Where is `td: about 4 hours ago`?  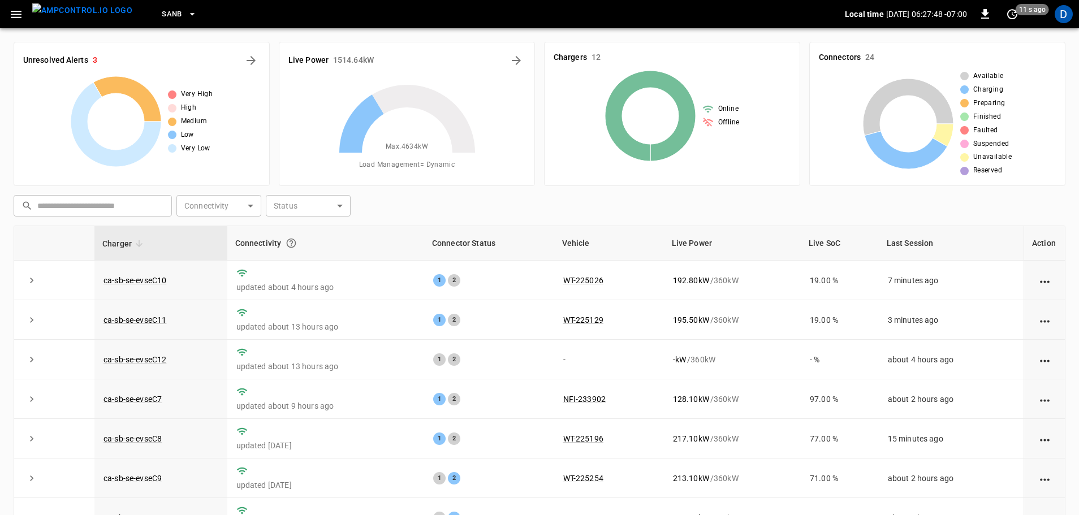 td: about 4 hours ago is located at coordinates (951, 360).